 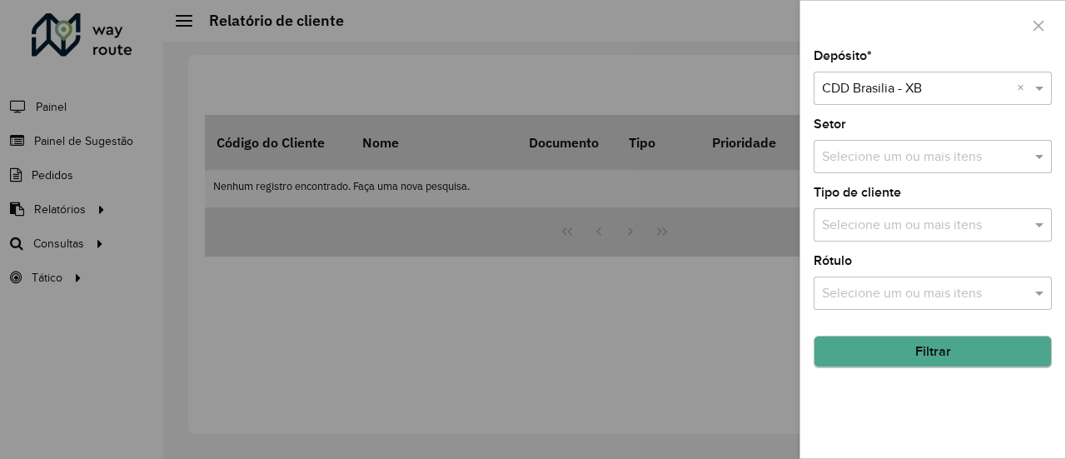 I want to click on span: Clear all, so click(x=1023, y=88).